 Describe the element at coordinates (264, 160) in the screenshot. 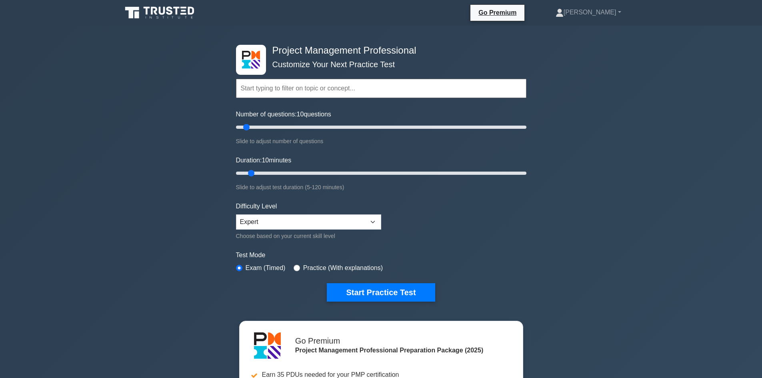

I see `label: Duration: minutes` at that location.